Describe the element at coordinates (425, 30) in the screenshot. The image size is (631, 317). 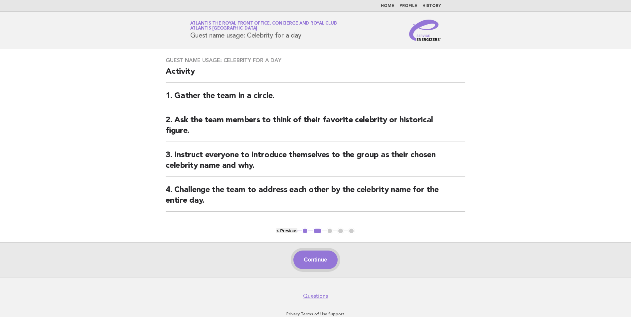
I see `img: Service Energizers` at that location.